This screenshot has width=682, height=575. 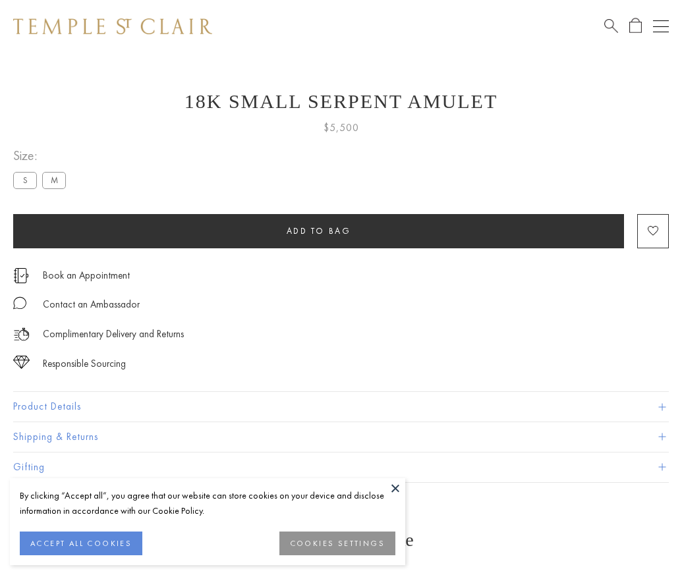 What do you see at coordinates (337, 544) in the screenshot?
I see `button: COOKIES SETTINGS` at bounding box center [337, 544].